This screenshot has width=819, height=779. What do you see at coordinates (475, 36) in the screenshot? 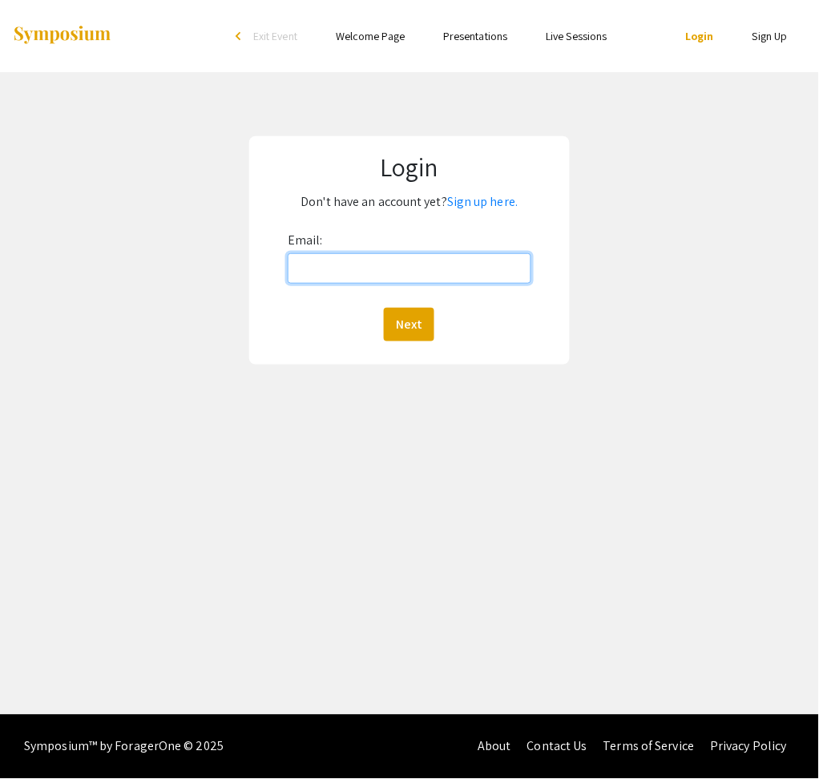
I see `a: Presentations` at bounding box center [475, 36].